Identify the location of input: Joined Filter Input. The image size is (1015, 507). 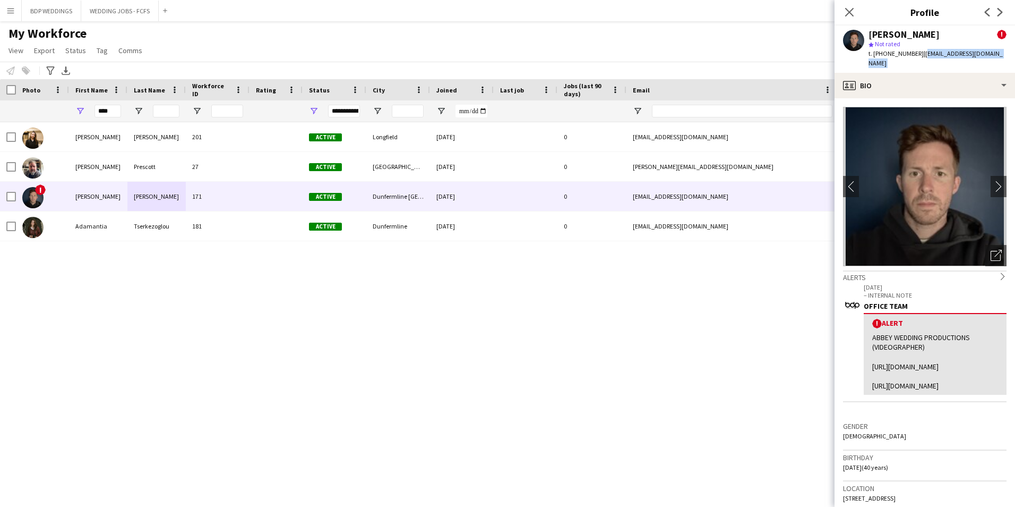
(472, 111).